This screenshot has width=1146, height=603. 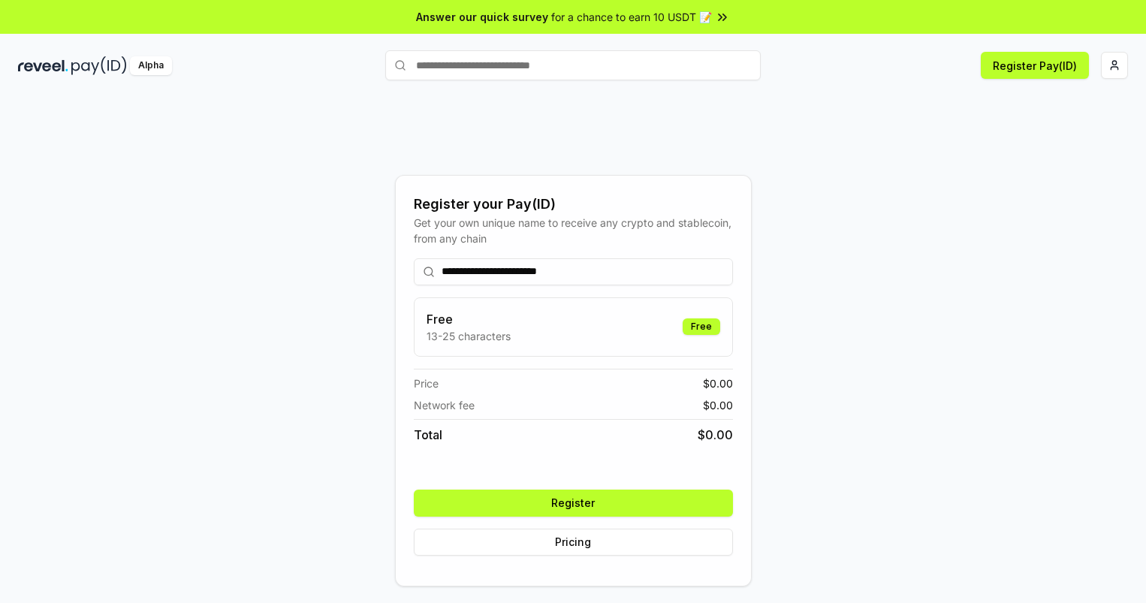 What do you see at coordinates (426, 383) in the screenshot?
I see `span: Price` at bounding box center [426, 383].